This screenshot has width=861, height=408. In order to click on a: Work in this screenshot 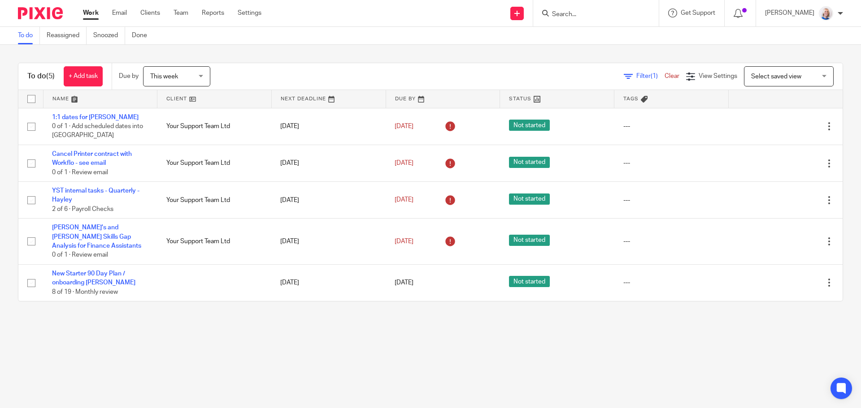, I will do `click(91, 13)`.